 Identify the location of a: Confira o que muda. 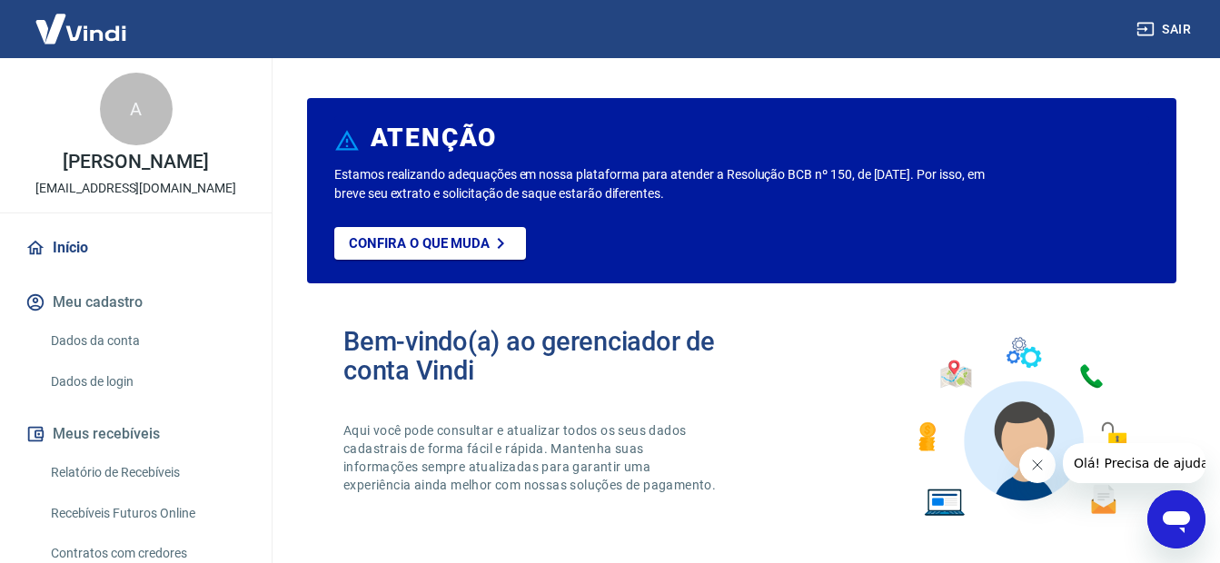
(430, 244).